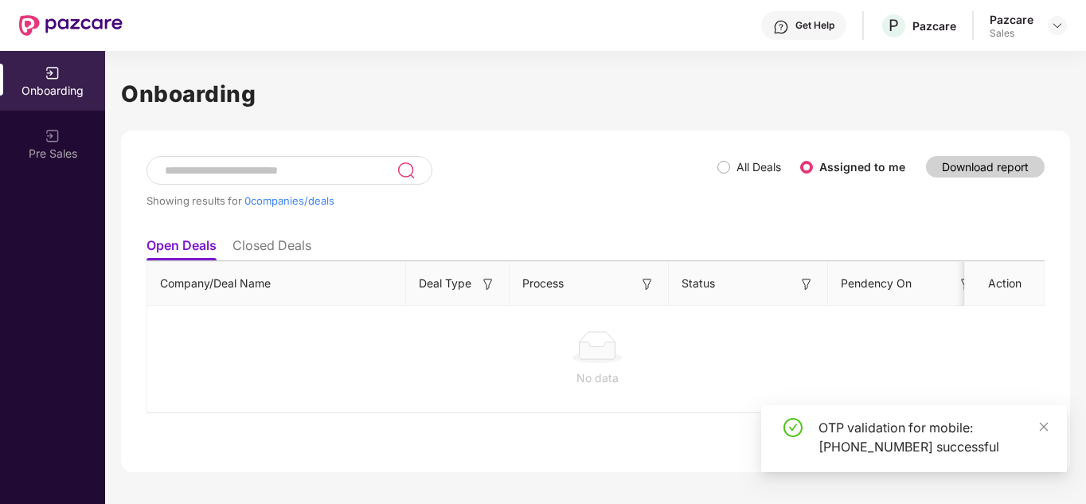 The image size is (1086, 504). What do you see at coordinates (445, 283) in the screenshot?
I see `span: Deal Type` at bounding box center [445, 283].